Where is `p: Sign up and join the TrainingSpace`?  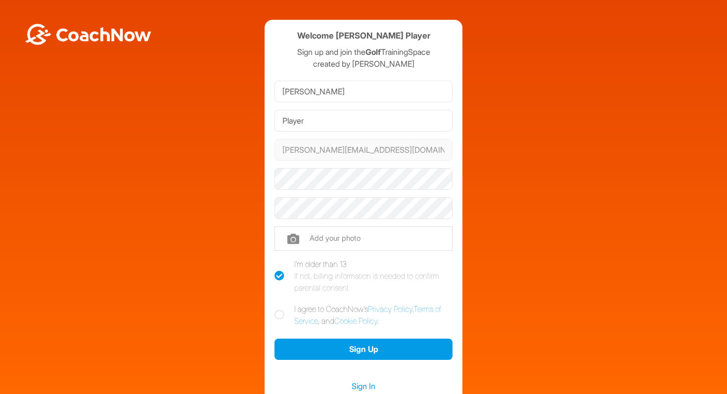
p: Sign up and join the TrainingSpace is located at coordinates (363, 52).